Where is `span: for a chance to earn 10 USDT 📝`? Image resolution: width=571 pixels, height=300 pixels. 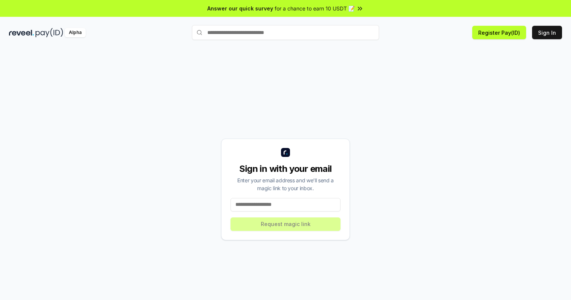 span: for a chance to earn 10 USDT 📝 is located at coordinates (315, 8).